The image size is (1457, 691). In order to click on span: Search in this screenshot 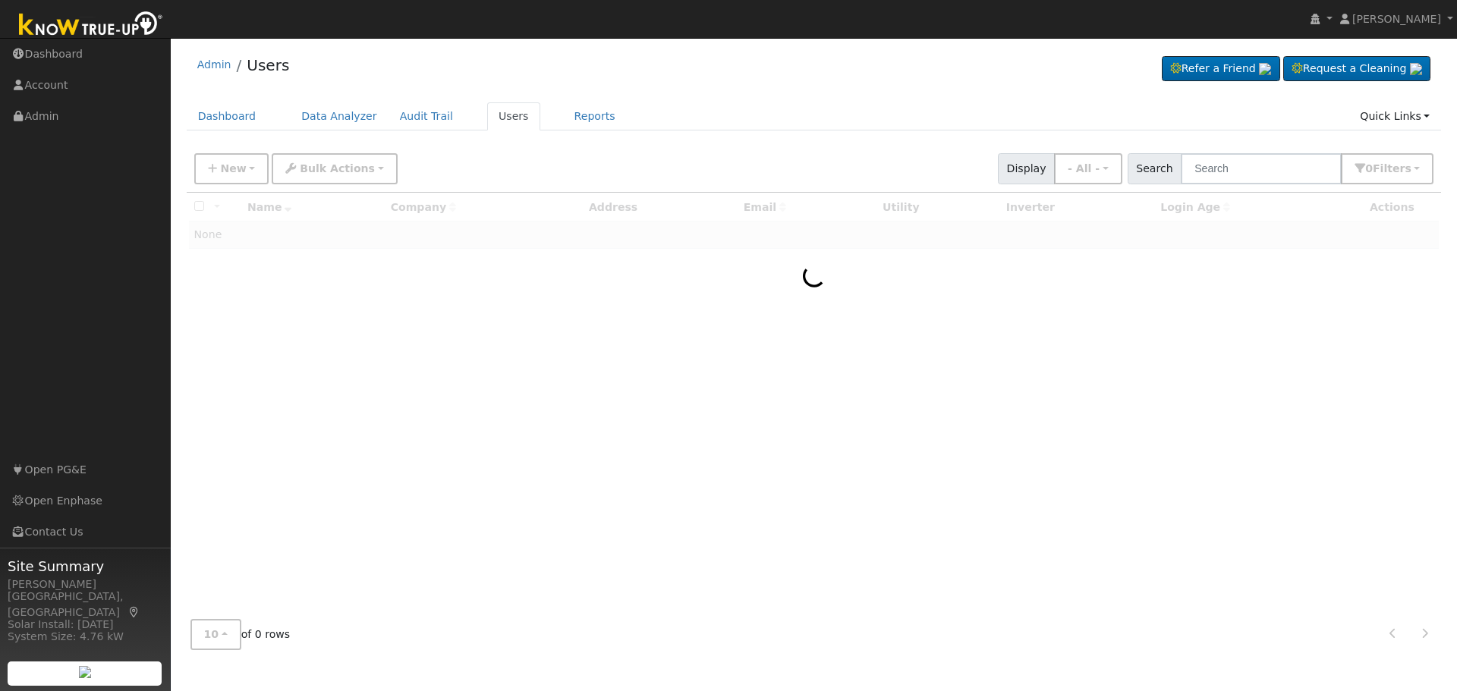, I will do `click(1154, 168)`.